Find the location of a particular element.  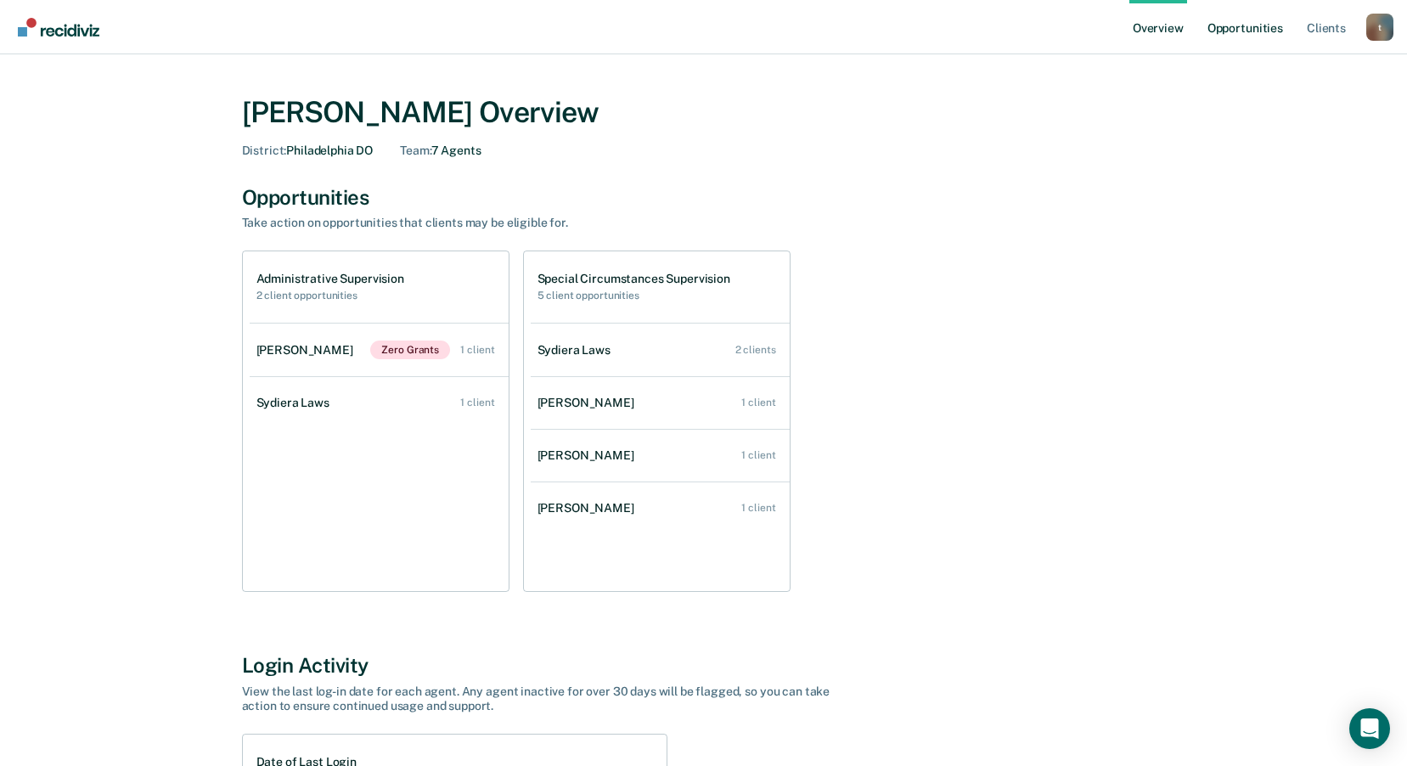

div: Philadelphia DO is located at coordinates (307, 150).